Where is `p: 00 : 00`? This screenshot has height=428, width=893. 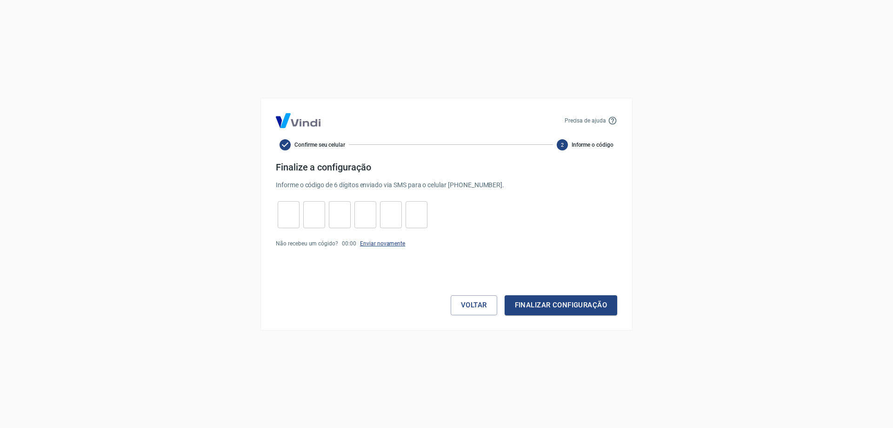 p: 00 : 00 is located at coordinates (349, 243).